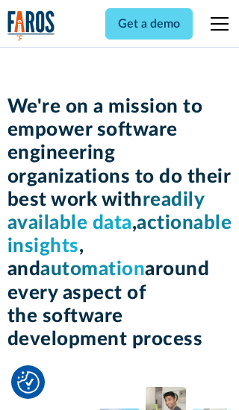 This screenshot has width=239, height=410. What do you see at coordinates (92, 269) in the screenshot?
I see `span: automation` at bounding box center [92, 269].